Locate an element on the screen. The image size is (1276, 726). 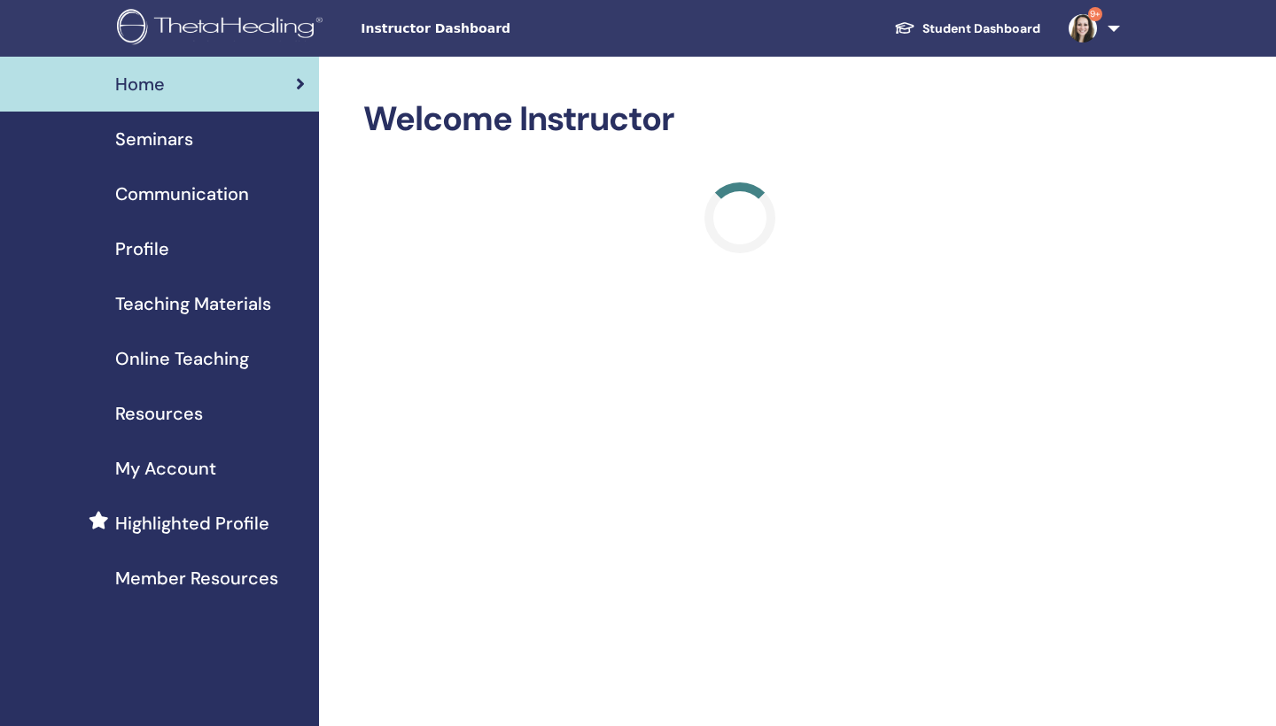
span: Seminars is located at coordinates (154, 139).